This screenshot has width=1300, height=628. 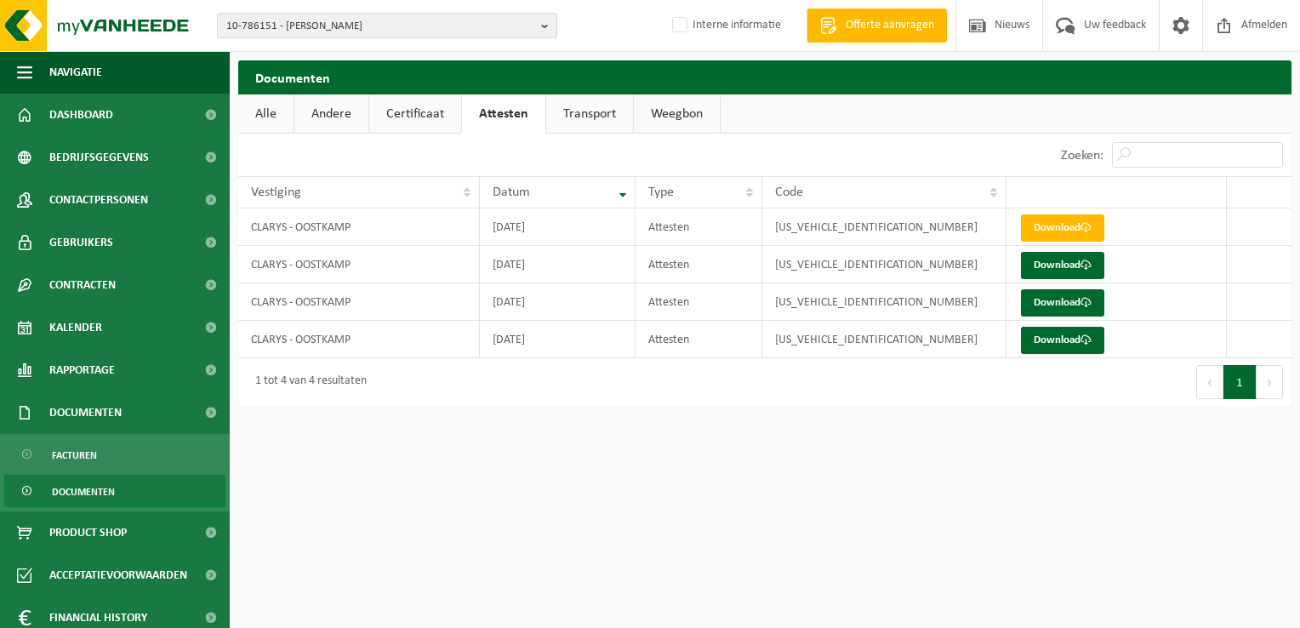 I want to click on button: Next, so click(x=1269, y=382).